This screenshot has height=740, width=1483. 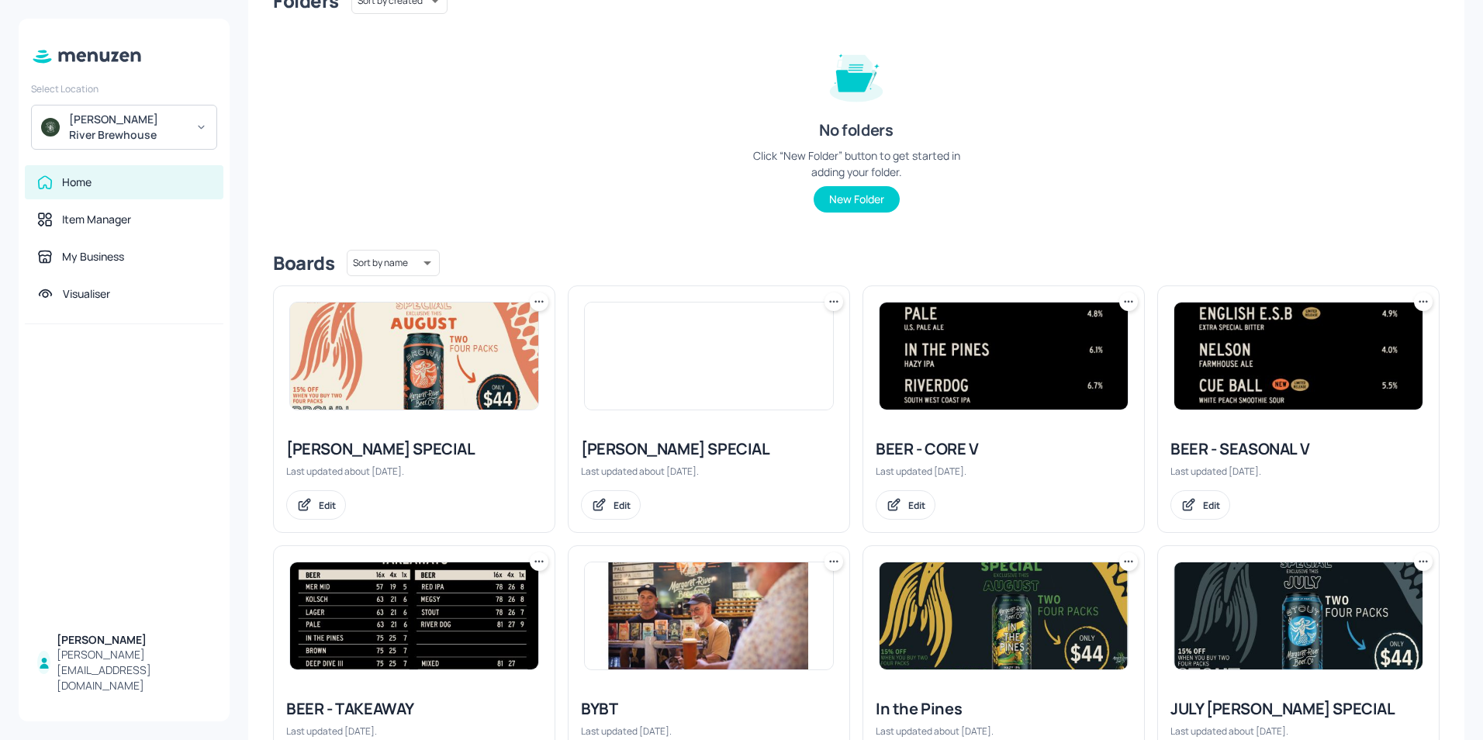 I want to click on img: avatar, so click(x=50, y=127).